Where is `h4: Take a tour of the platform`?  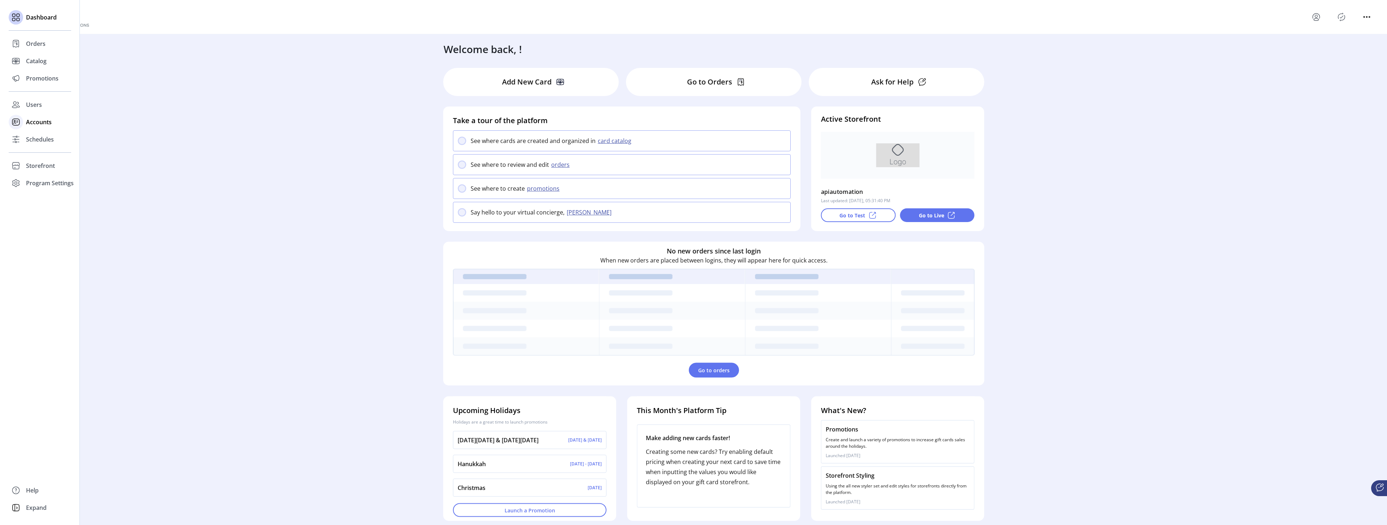 h4: Take a tour of the platform is located at coordinates (621, 121).